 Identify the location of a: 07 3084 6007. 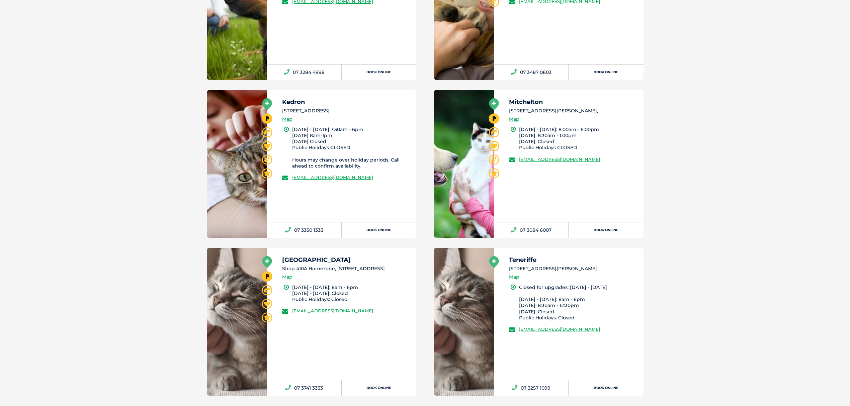
(531, 230).